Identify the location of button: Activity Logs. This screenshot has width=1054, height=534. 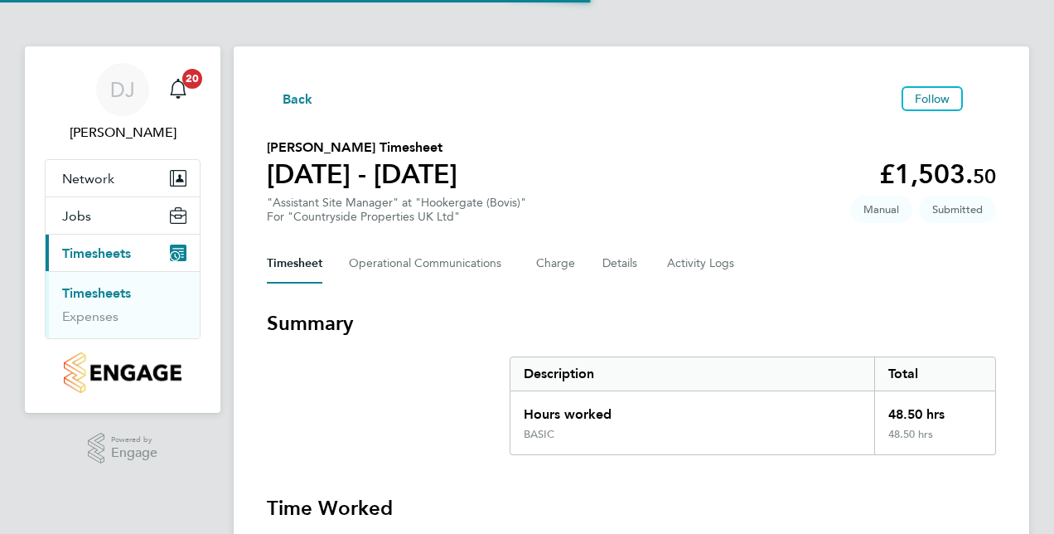
(702, 263).